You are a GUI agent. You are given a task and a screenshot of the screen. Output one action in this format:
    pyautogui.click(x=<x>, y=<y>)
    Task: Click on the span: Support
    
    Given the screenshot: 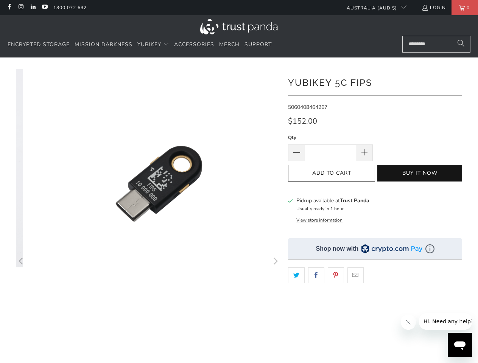 What is the action you would take?
    pyautogui.click(x=258, y=44)
    